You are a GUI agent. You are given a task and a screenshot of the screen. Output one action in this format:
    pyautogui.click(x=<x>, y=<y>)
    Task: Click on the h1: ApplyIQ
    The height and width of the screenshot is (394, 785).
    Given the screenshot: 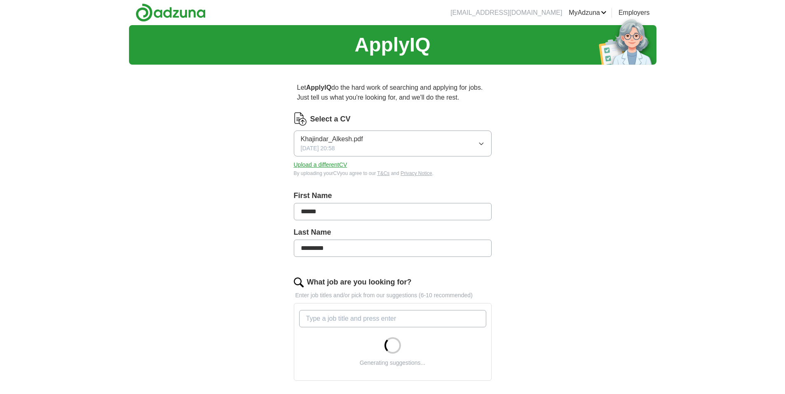 What is the action you would take?
    pyautogui.click(x=392, y=45)
    